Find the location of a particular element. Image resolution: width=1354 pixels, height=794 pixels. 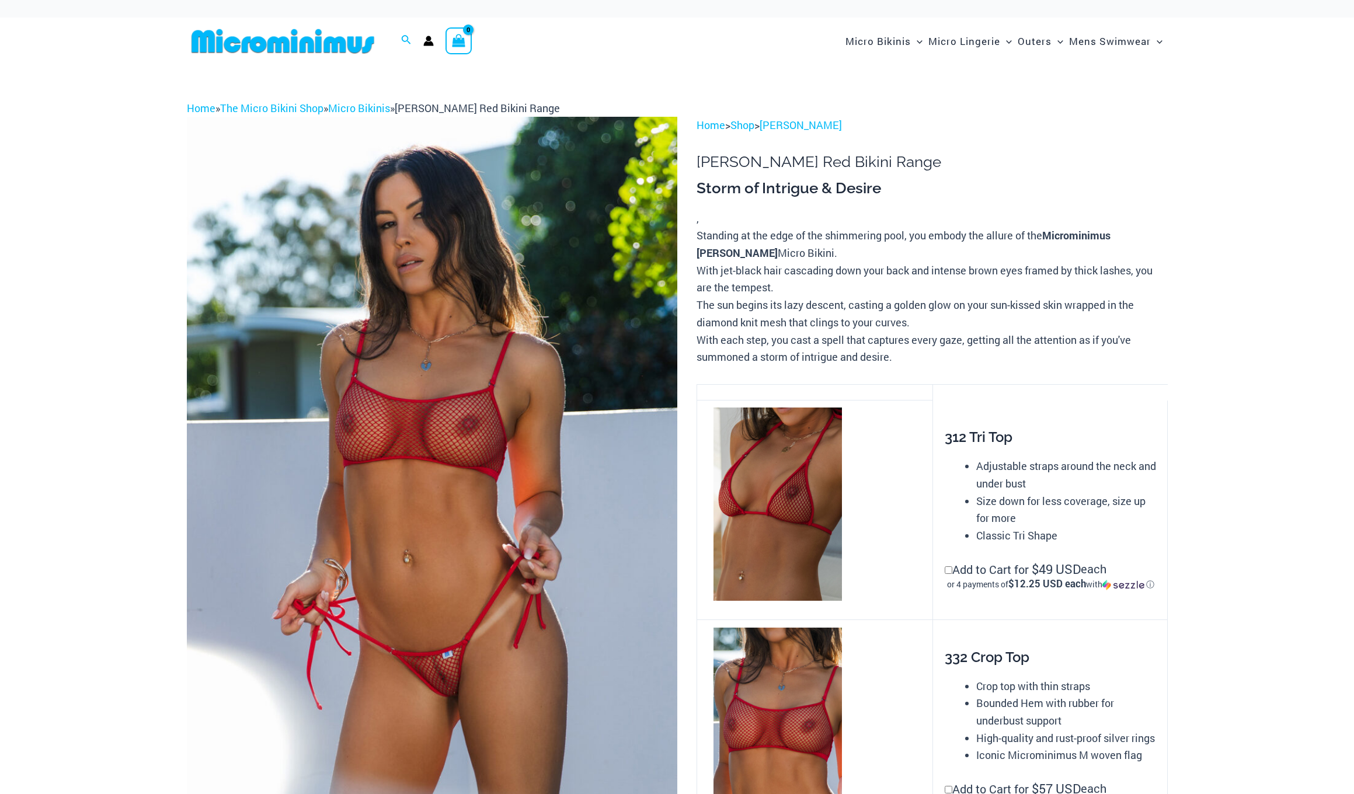

div: or 4 payments of with is located at coordinates (1051, 585).